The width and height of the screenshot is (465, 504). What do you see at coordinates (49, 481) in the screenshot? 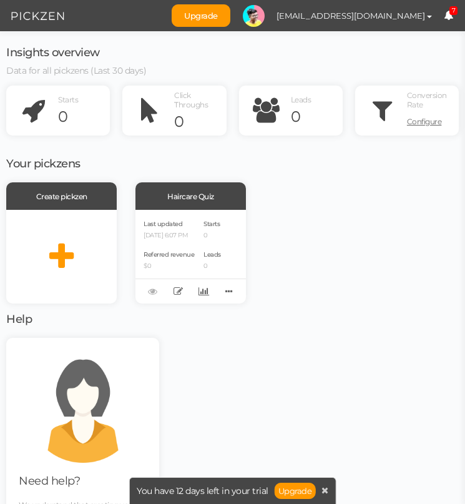
I see `span: Need help?` at bounding box center [49, 481].